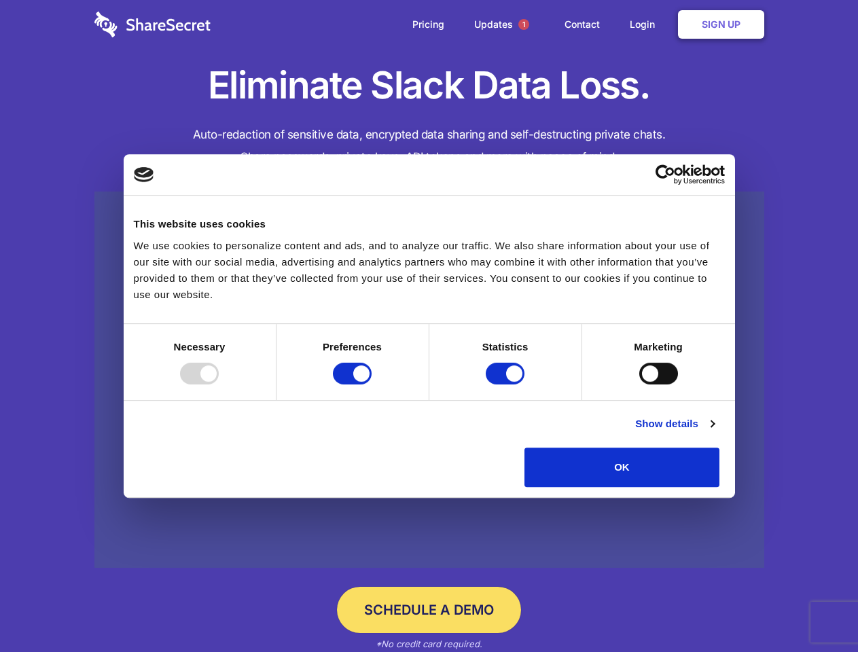 Image resolution: width=858 pixels, height=652 pixels. I want to click on a: Usercentrics Cookiebot - opens in a new window, so click(665, 175).